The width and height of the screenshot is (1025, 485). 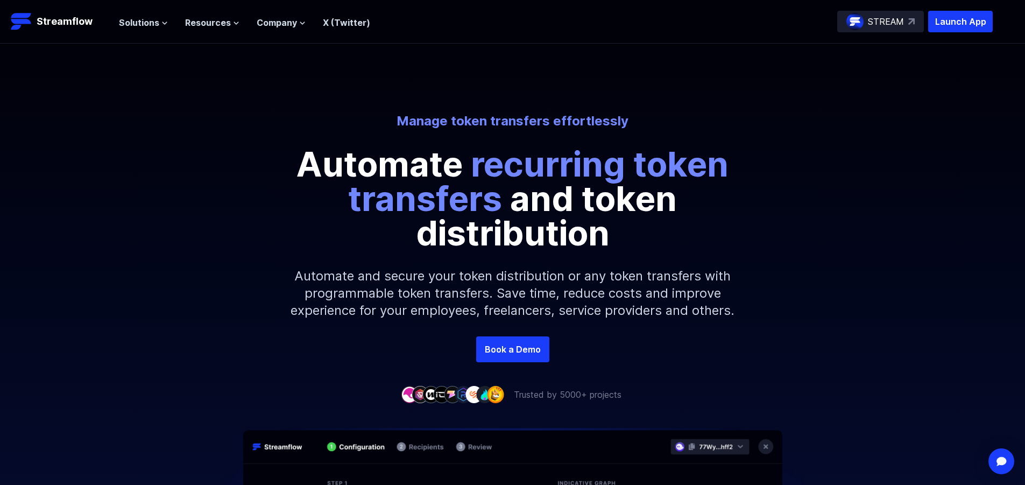 I want to click on p: STREAM, so click(x=885, y=22).